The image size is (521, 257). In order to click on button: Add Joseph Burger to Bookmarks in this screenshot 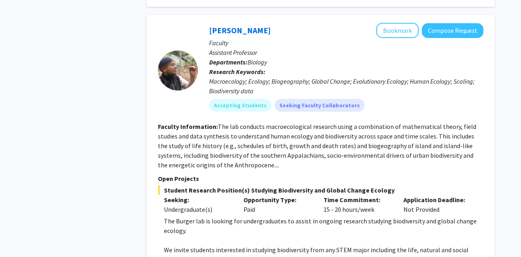, I will do `click(398, 30)`.